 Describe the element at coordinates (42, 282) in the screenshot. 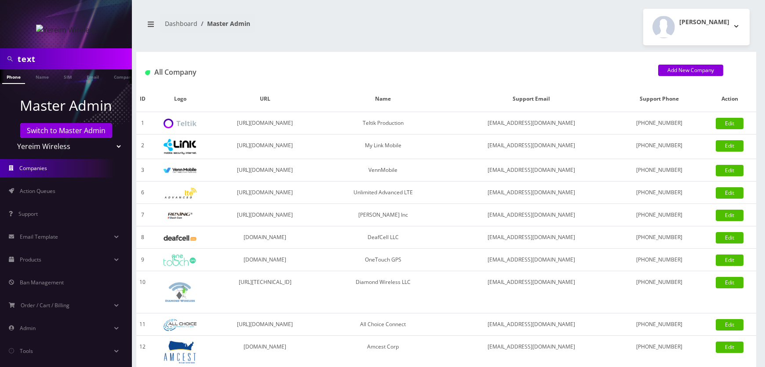

I see `span: Ban Management` at that location.